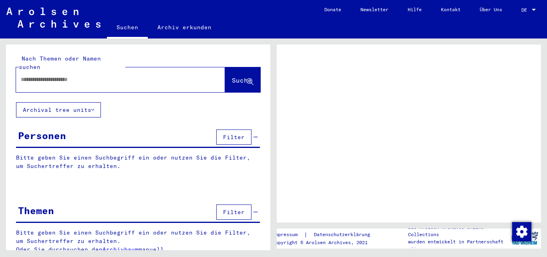  Describe the element at coordinates (184, 27) in the screenshot. I see `a: Archiv erkunden` at that location.